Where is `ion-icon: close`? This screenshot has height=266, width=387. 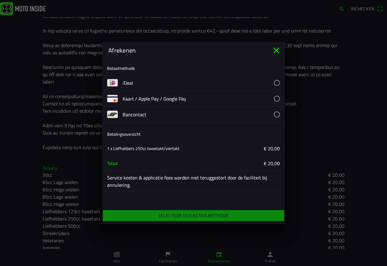
ion-icon: close is located at coordinates (276, 50).